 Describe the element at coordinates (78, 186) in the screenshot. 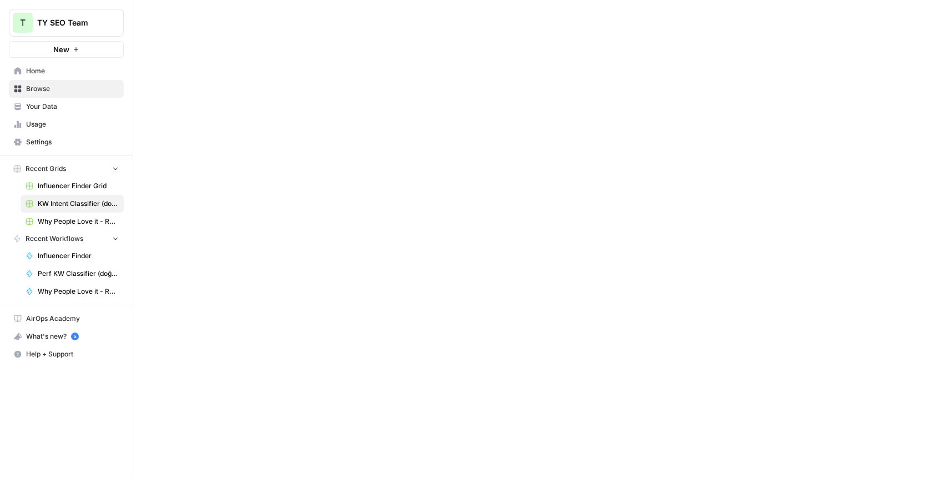

I see `span: Influencer Finder Grid` at that location.